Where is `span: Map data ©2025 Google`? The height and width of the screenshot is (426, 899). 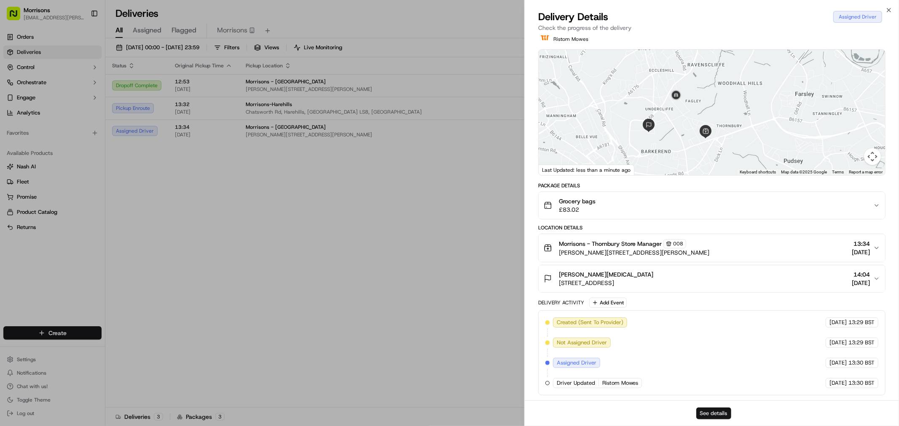
span: Map data ©2025 Google is located at coordinates (803, 172).